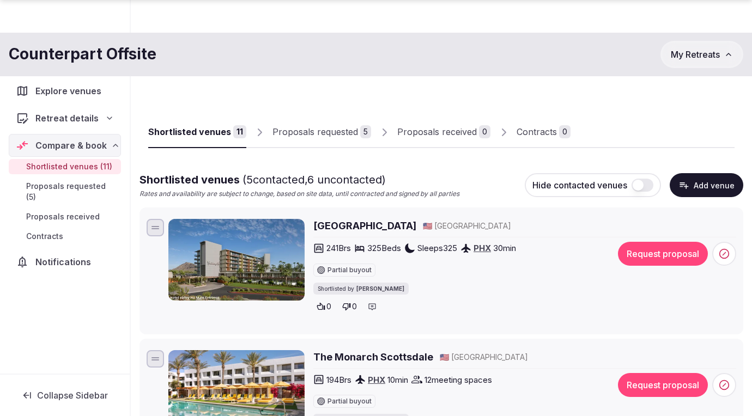 Image resolution: width=752 pixels, height=416 pixels. Describe the element at coordinates (702, 54) in the screenshot. I see `button: My Retreats` at that location.